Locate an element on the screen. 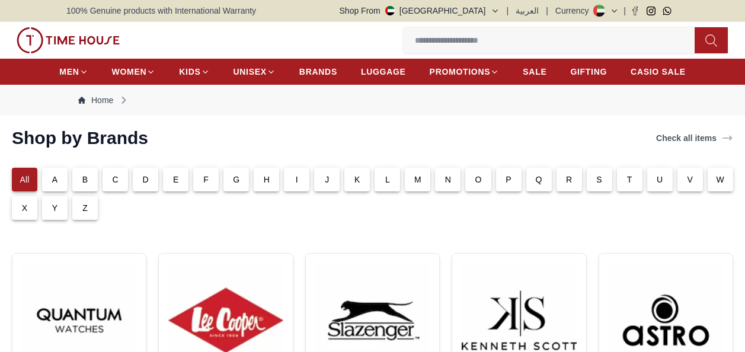 Image resolution: width=745 pixels, height=352 pixels. p: E is located at coordinates (176, 180).